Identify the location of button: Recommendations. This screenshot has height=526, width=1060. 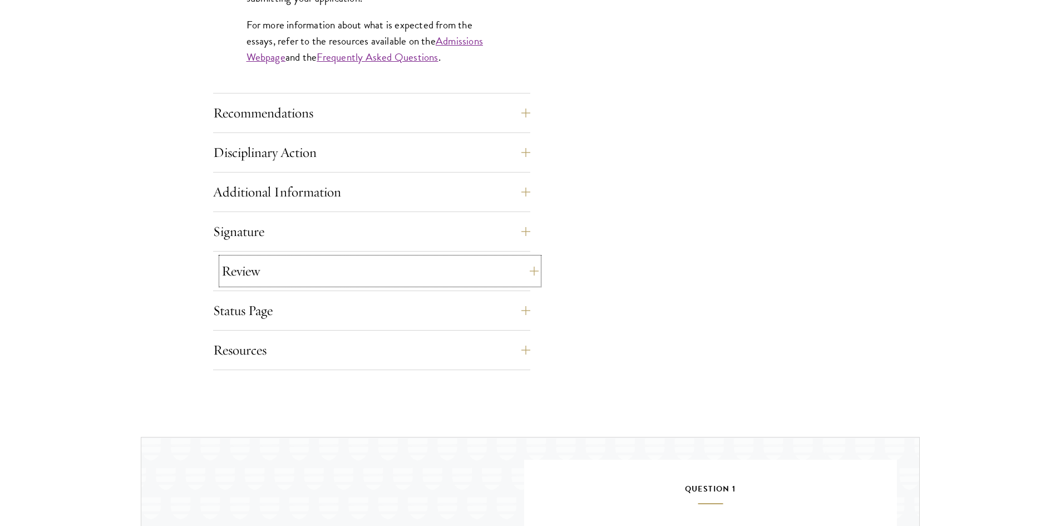
(372, 113).